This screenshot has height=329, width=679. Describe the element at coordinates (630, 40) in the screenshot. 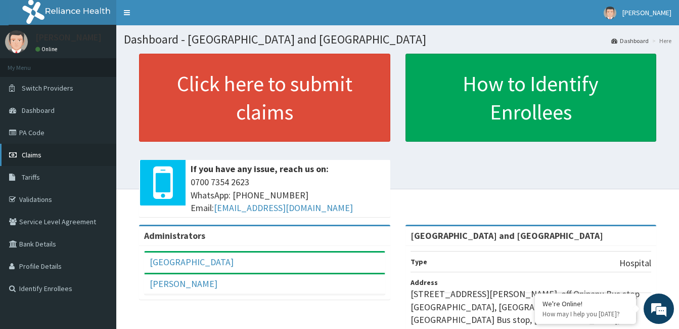

I see `a: Dashboard` at that location.